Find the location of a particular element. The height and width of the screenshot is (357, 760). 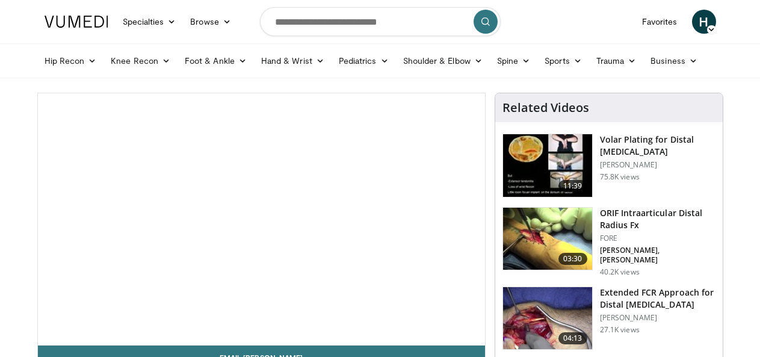

a: Hip Recon is located at coordinates (70, 61).